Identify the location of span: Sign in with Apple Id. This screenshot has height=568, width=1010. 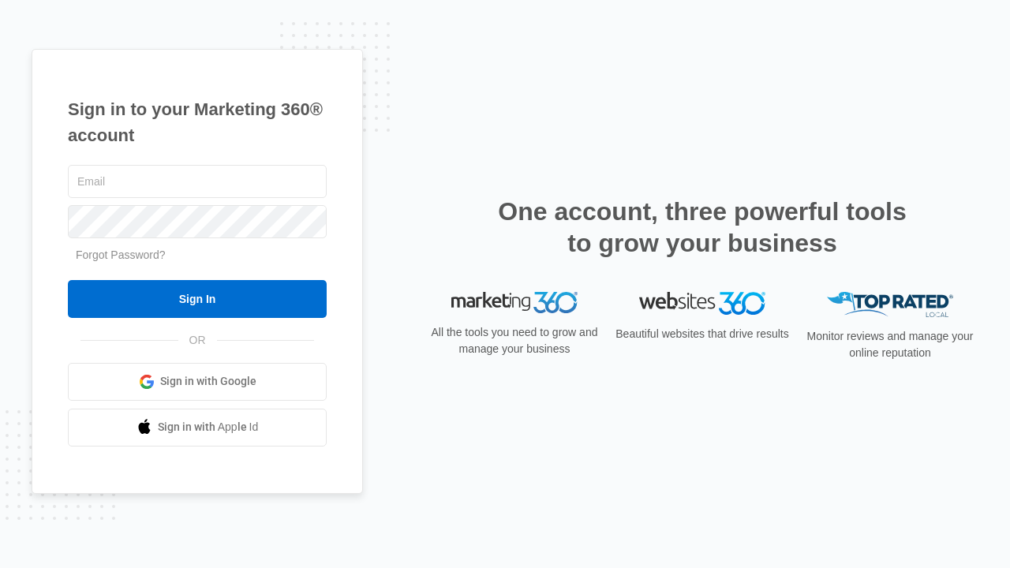
(208, 427).